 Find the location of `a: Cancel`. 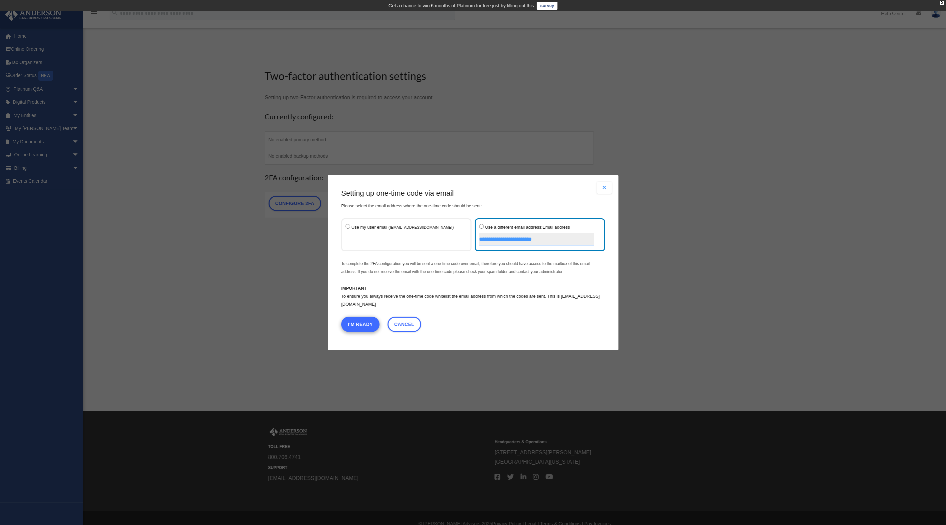

a: Cancel is located at coordinates (404, 324).